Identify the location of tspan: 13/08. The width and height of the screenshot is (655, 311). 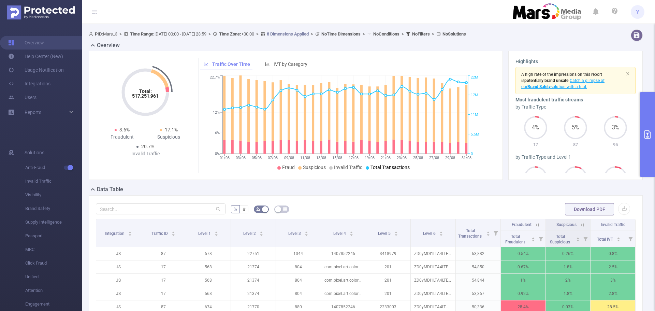
(321, 158).